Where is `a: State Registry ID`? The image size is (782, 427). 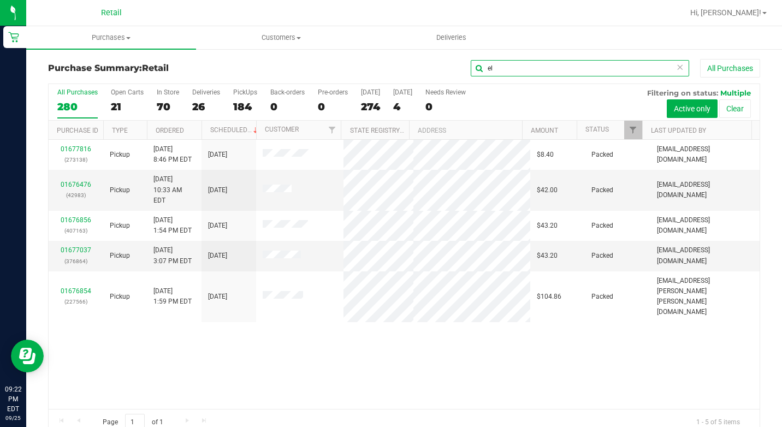
a: State Registry ID is located at coordinates (378, 130).